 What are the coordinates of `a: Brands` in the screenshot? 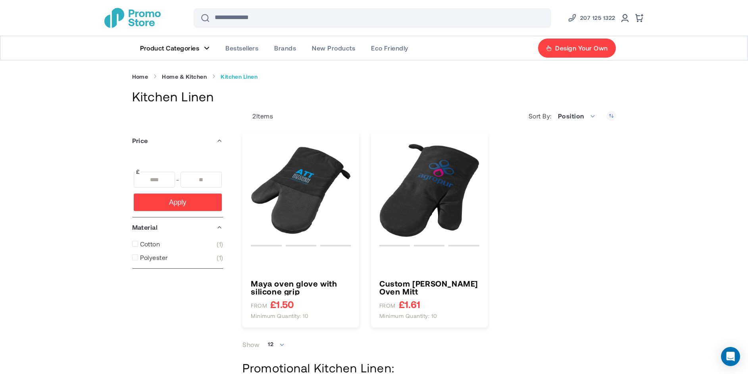 It's located at (285, 48).